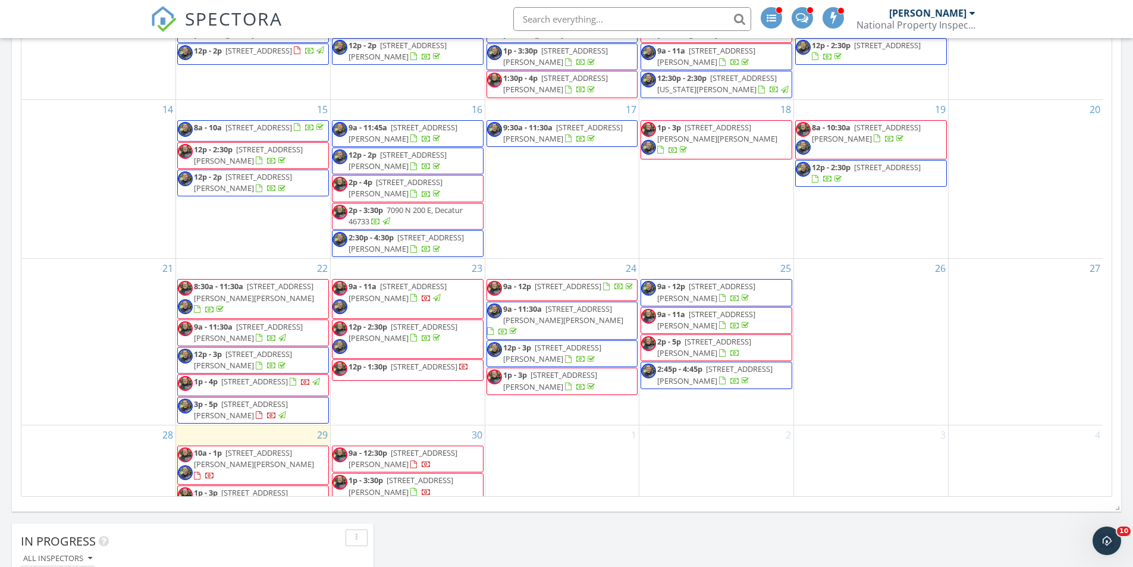 The height and width of the screenshot is (567, 1133). Describe the element at coordinates (681, 78) in the screenshot. I see `span: 12:30p - 2:30p` at that location.